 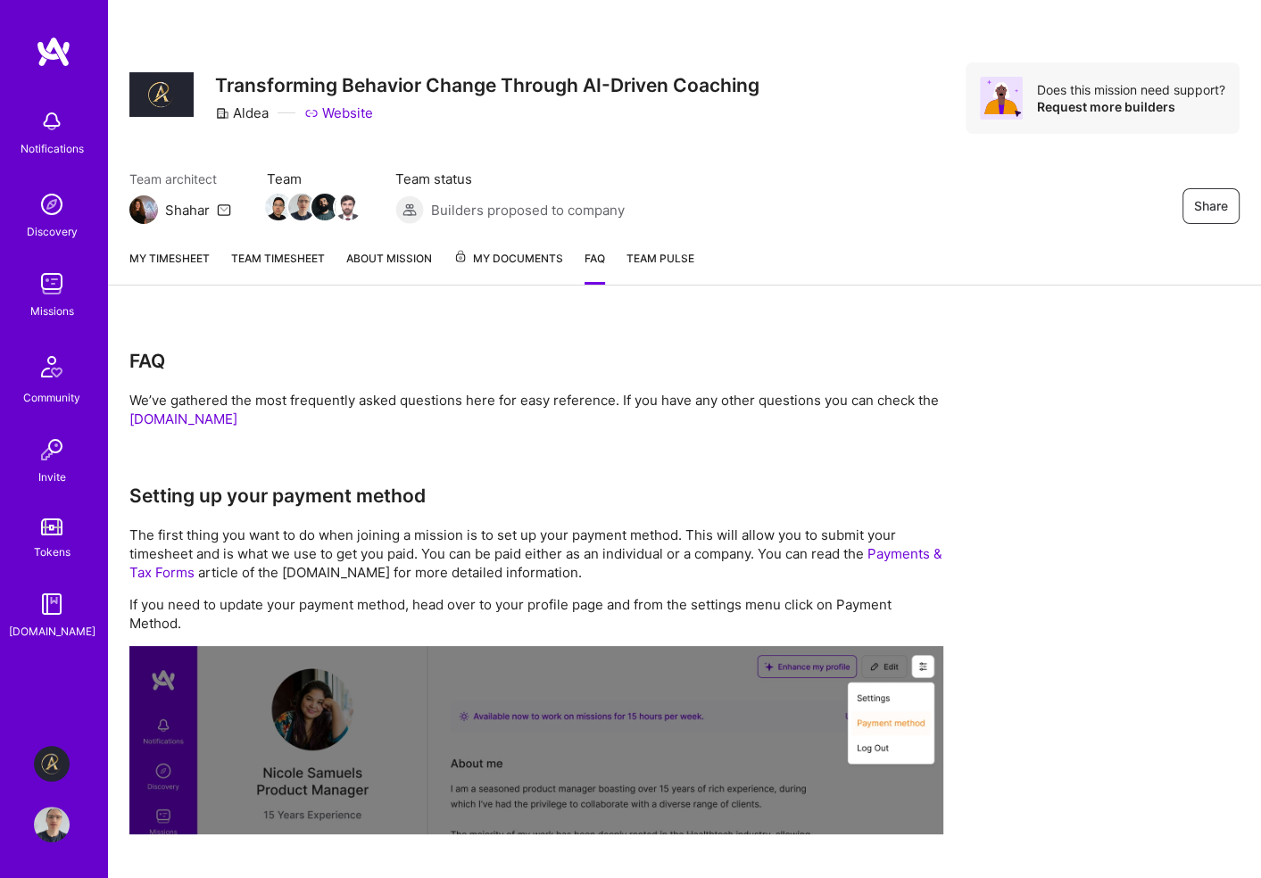 I want to click on img: discovery, so click(x=52, y=204).